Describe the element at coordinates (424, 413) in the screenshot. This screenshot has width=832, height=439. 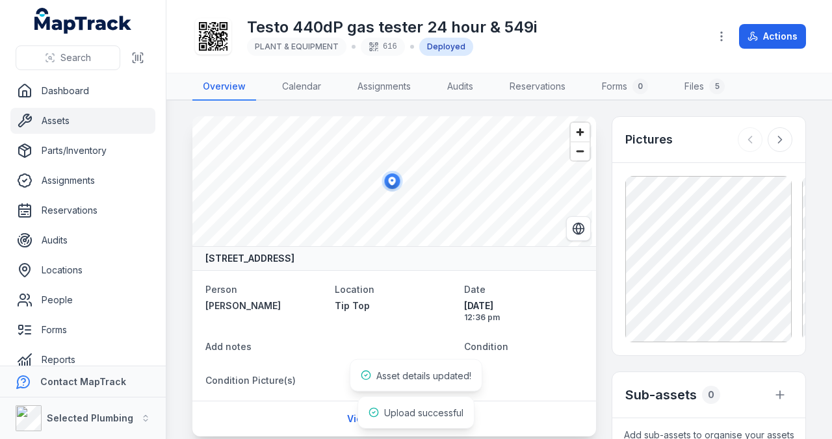
I see `span: Upload successful` at that location.